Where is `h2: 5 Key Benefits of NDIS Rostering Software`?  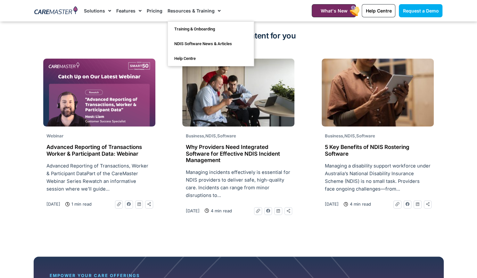 h2: 5 Key Benefits of NDIS Rostering Software is located at coordinates (378, 150).